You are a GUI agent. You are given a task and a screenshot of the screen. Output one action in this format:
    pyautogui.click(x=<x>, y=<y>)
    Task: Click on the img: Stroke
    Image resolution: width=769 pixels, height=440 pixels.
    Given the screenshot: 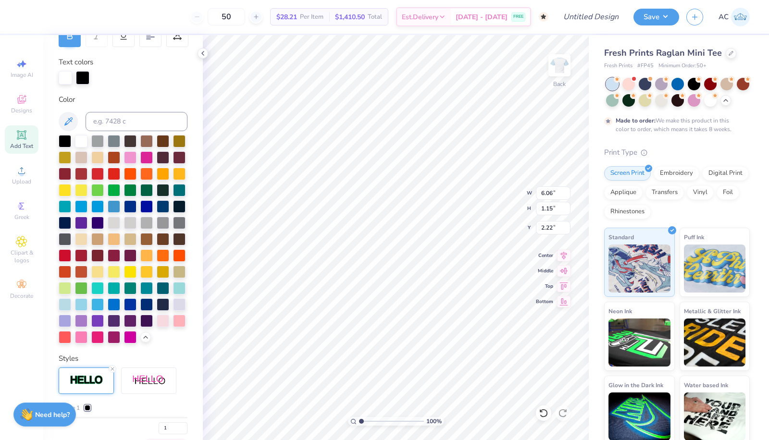 What is the action you would take?
    pyautogui.click(x=87, y=380)
    